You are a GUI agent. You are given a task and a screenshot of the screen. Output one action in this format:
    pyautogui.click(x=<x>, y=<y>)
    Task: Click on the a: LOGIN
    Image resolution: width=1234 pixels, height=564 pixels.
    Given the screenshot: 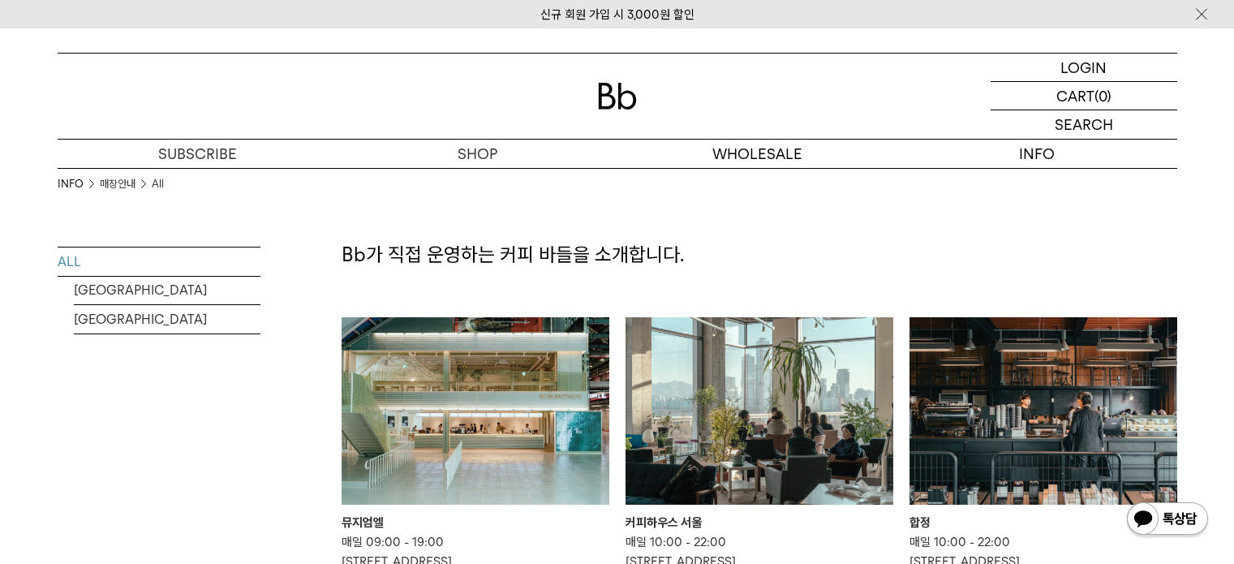 What is the action you would take?
    pyautogui.click(x=1084, y=67)
    